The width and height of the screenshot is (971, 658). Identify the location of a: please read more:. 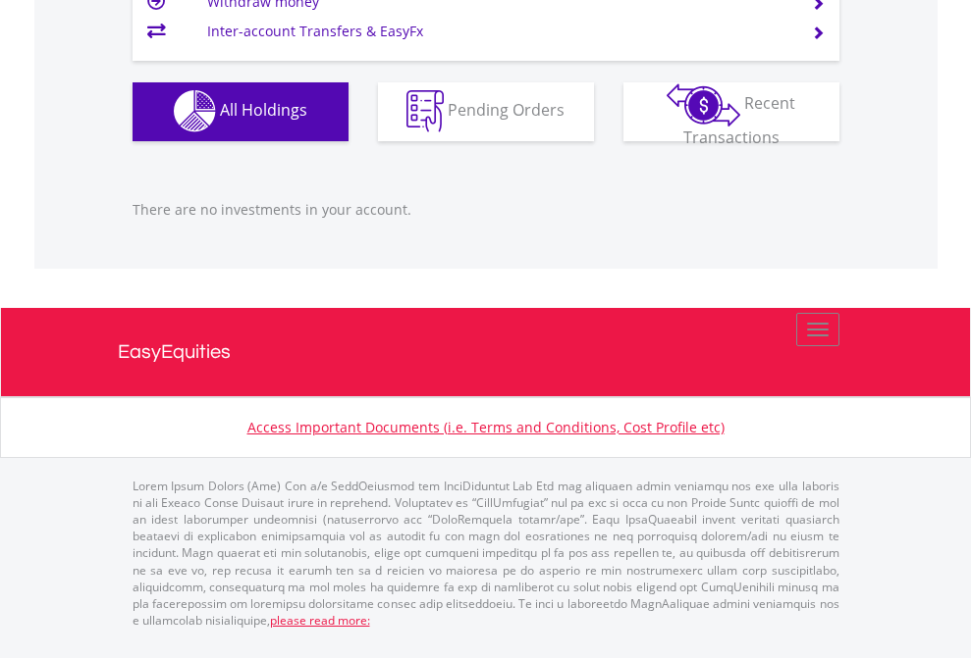
(320, 620).